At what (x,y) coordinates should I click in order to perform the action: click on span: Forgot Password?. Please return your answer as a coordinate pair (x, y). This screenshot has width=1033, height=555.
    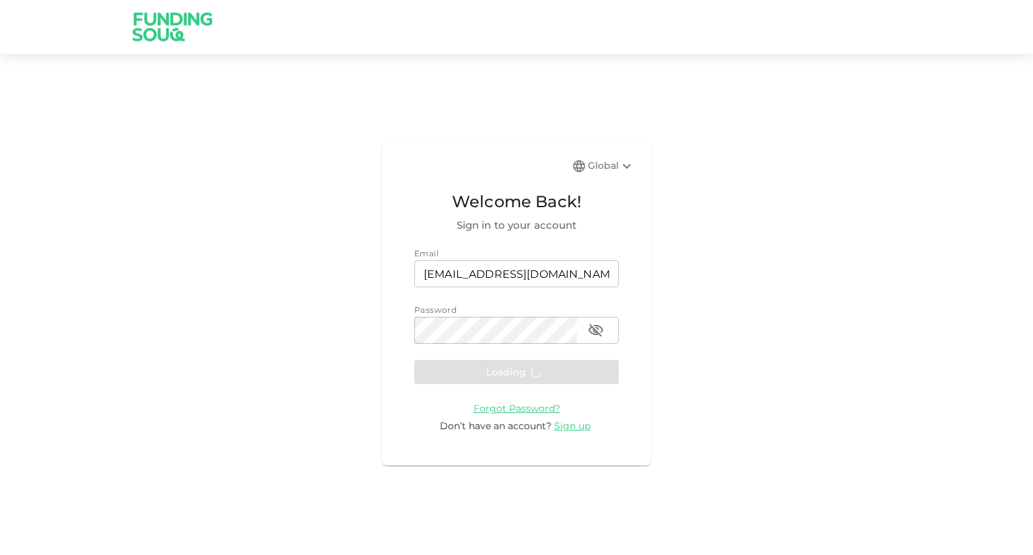
    Looking at the image, I should click on (516, 408).